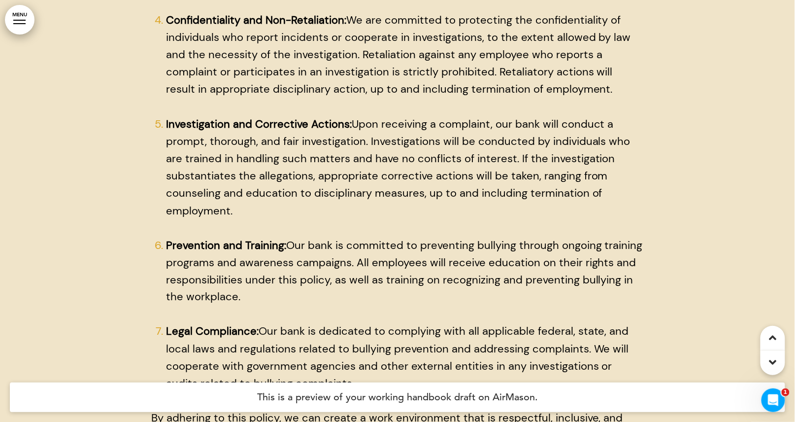 This screenshot has height=422, width=795. I want to click on p: Upon receiving a complaint, our bank will conduct a prompt, thorough, and fair investigation. Inv..., so click(405, 167).